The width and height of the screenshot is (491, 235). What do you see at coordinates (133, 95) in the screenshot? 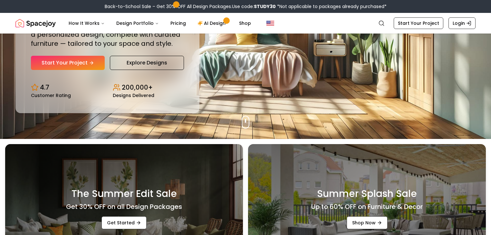
I see `small: Designs Delivered` at bounding box center [133, 95].